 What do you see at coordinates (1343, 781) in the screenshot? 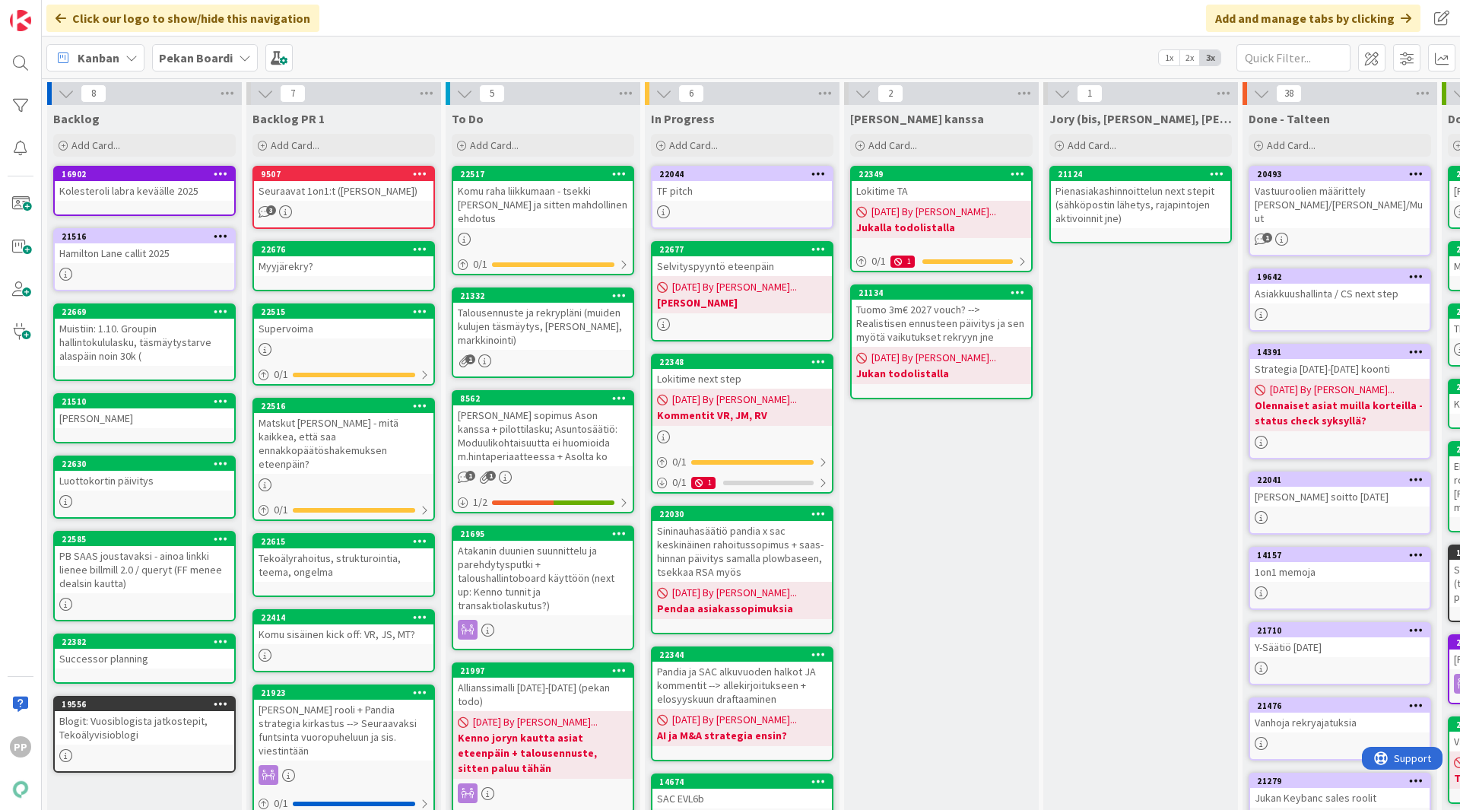
I see `div: 21279` at bounding box center [1343, 781].